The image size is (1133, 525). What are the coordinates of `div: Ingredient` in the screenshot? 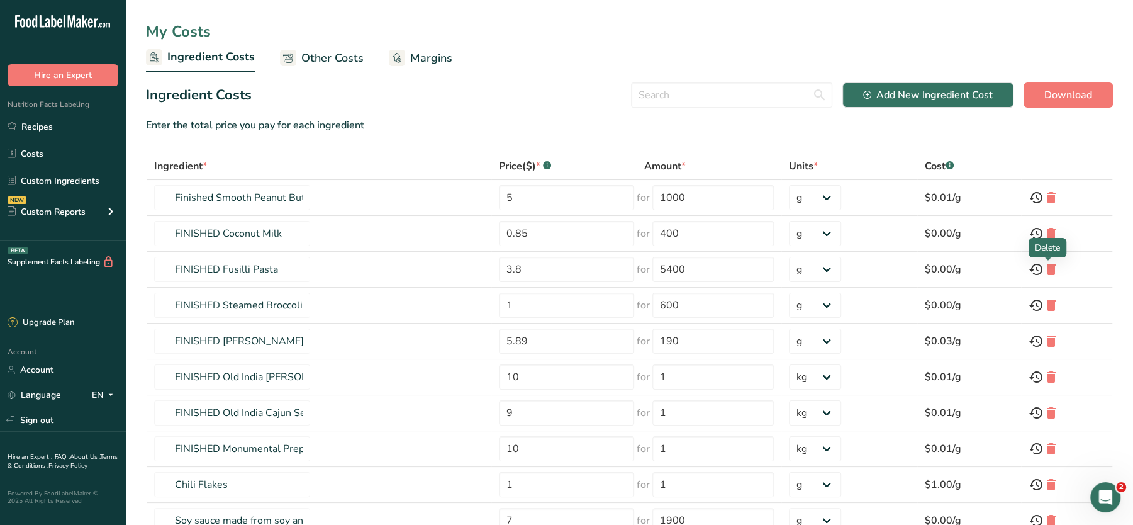 It's located at (181, 166).